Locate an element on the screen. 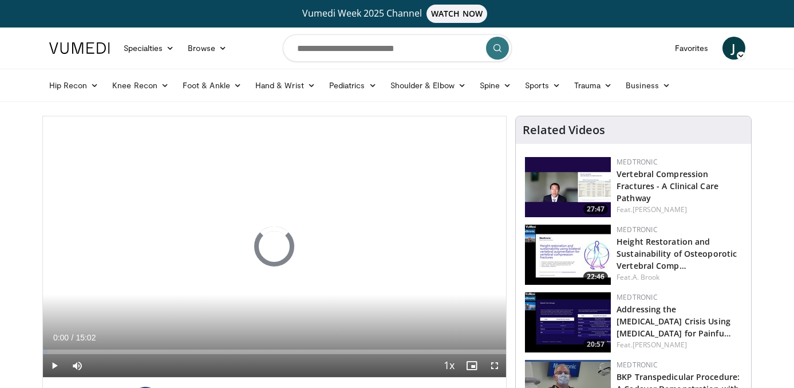 The height and width of the screenshot is (388, 794). a: J is located at coordinates (734, 48).